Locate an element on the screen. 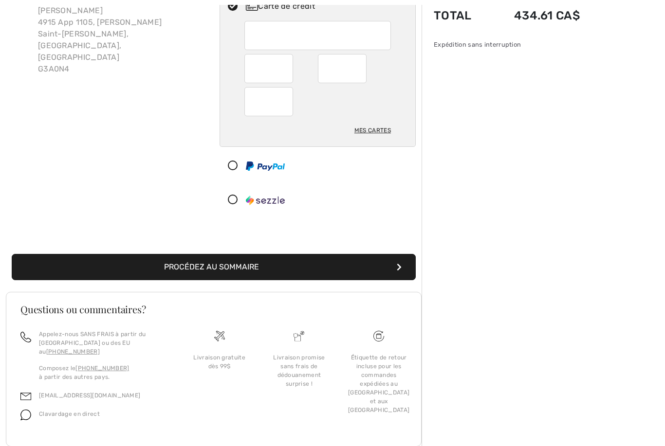 This screenshot has width=665, height=446. img: PayPal is located at coordinates (265, 166).